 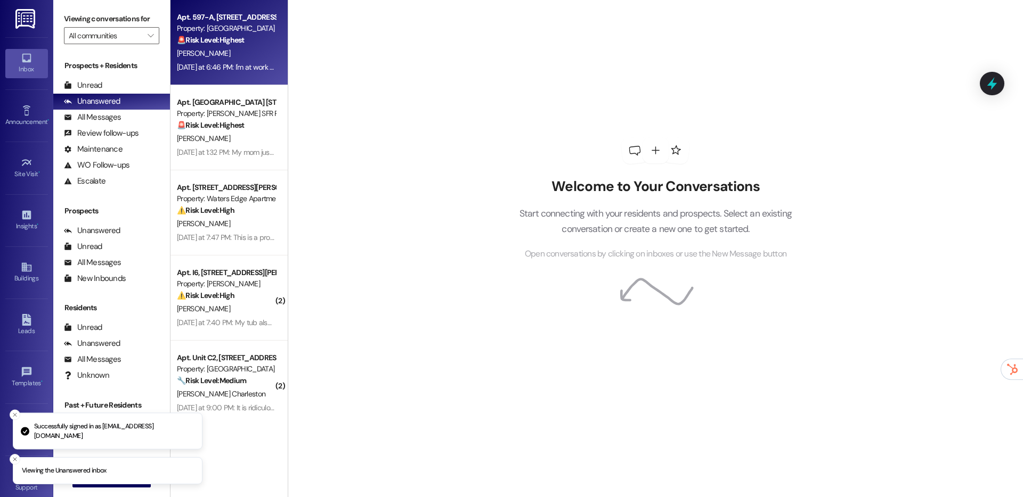 I want to click on a: Buildings, so click(x=27, y=273).